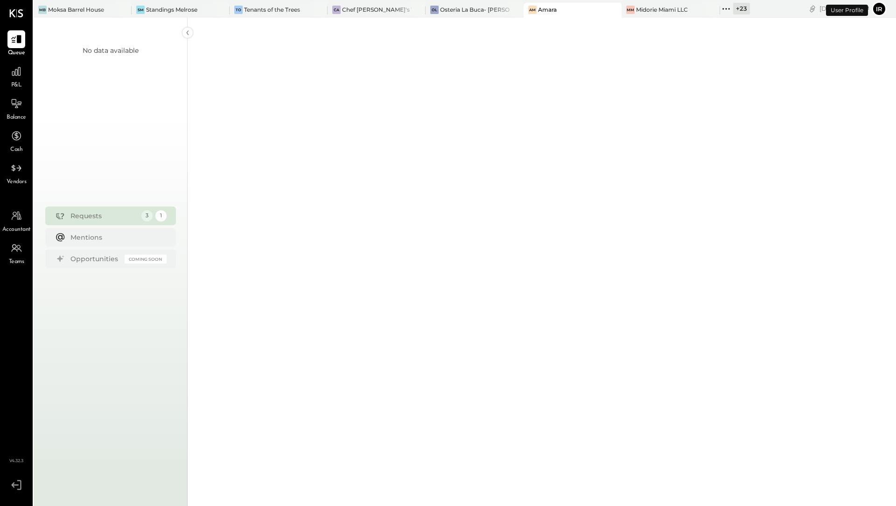 The image size is (896, 506). Describe the element at coordinates (116, 237) in the screenshot. I see `div: Mentions` at that location.